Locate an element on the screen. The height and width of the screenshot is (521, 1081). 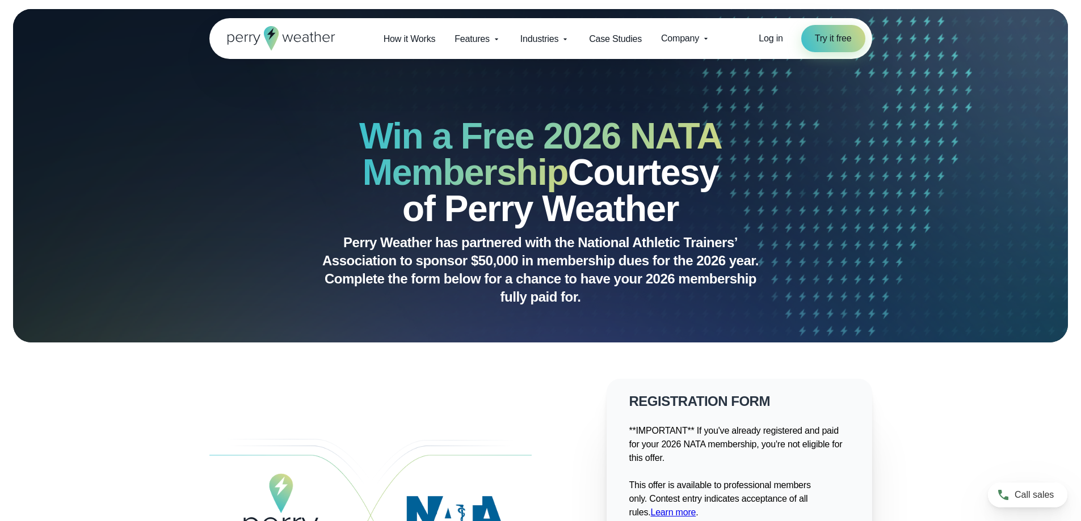
a: Call sales is located at coordinates (1027, 495).